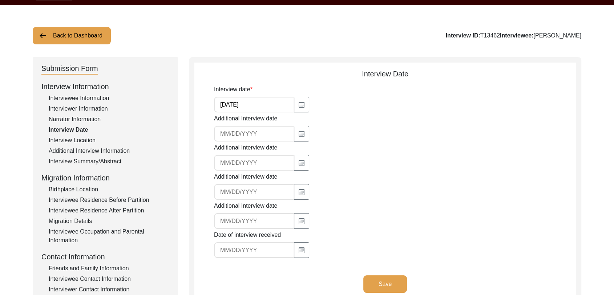 Image resolution: width=614 pixels, height=295 pixels. I want to click on div: Interviewer Contact Information, so click(109, 289).